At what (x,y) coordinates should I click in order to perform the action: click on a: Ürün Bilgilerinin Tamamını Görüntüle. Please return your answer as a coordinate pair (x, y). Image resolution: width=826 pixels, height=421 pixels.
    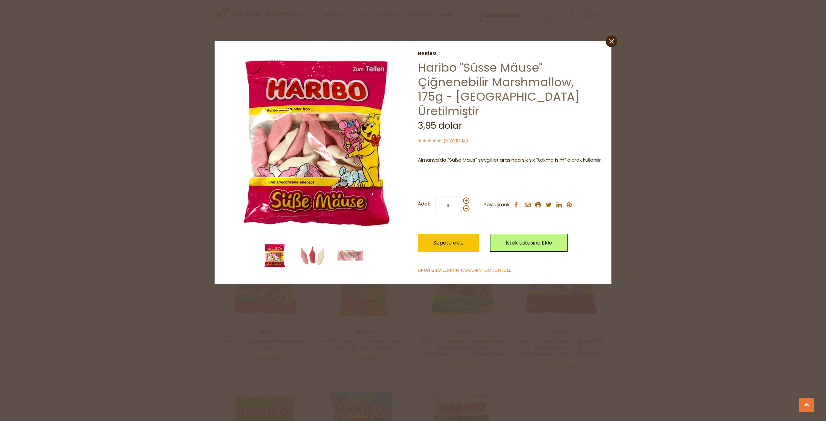
    Looking at the image, I should click on (465, 270).